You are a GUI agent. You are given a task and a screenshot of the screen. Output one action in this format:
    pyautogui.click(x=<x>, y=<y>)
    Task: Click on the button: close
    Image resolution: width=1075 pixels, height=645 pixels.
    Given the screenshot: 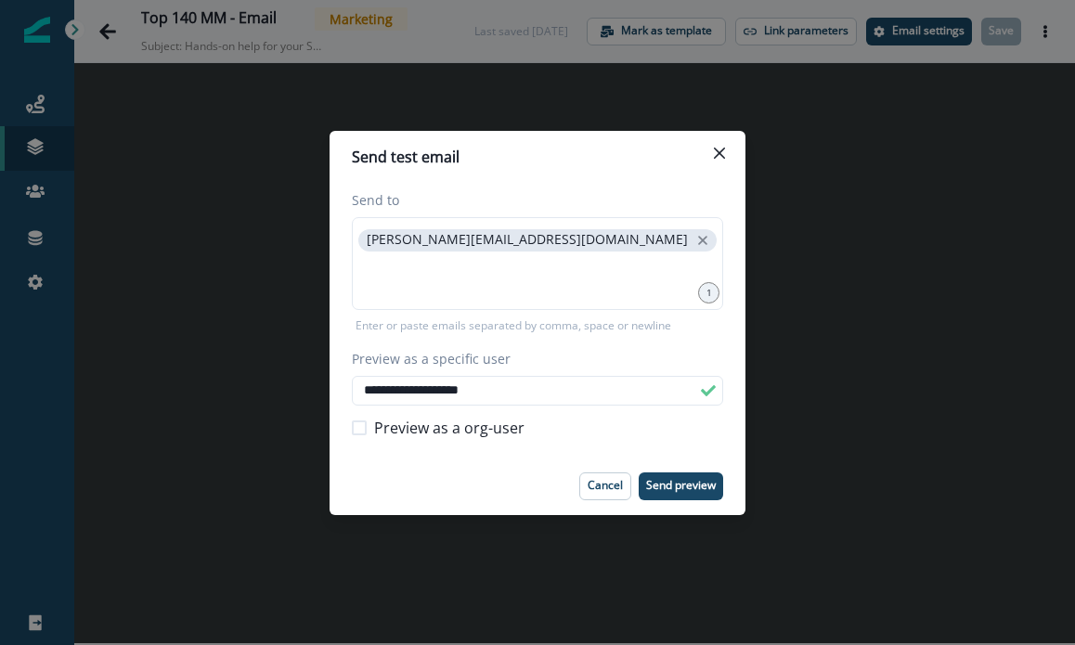 What is the action you would take?
    pyautogui.click(x=703, y=240)
    